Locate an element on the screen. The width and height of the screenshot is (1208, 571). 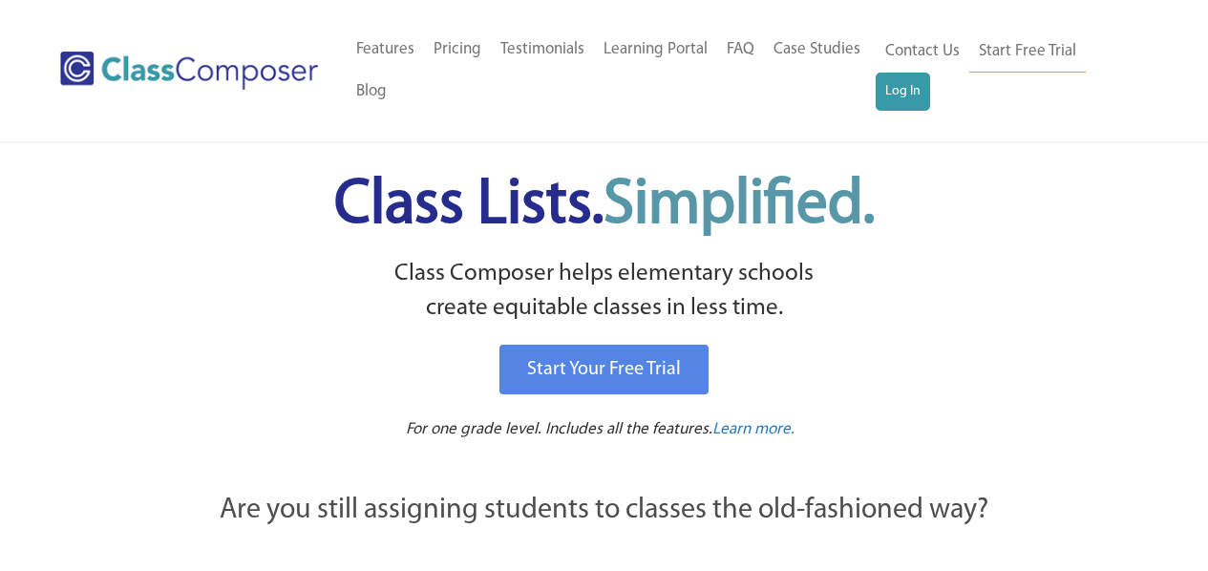
span: Learn more. is located at coordinates (753, 429).